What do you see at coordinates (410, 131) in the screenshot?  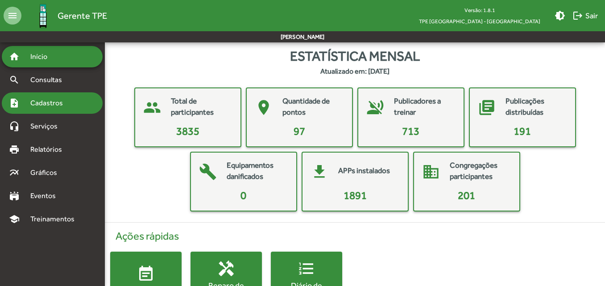 I see `span: 713` at bounding box center [410, 131].